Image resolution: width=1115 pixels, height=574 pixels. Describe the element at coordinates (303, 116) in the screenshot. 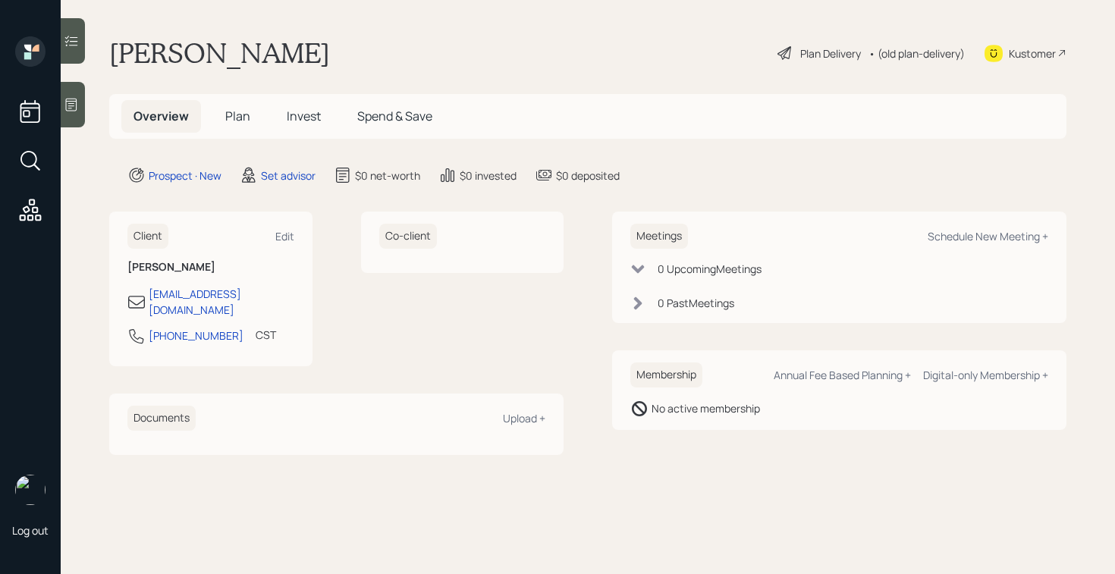

I see `span: Invest` at that location.